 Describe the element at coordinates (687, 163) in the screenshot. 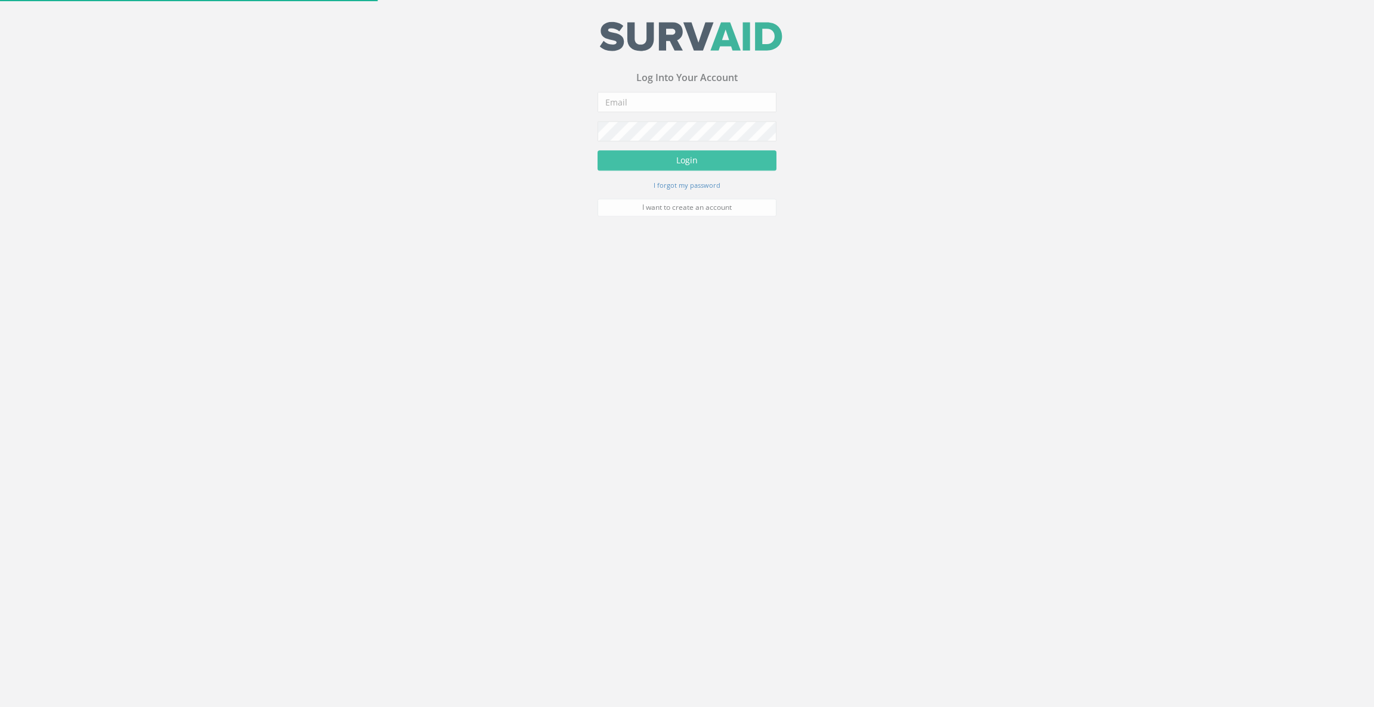

I see `button: Login` at that location.